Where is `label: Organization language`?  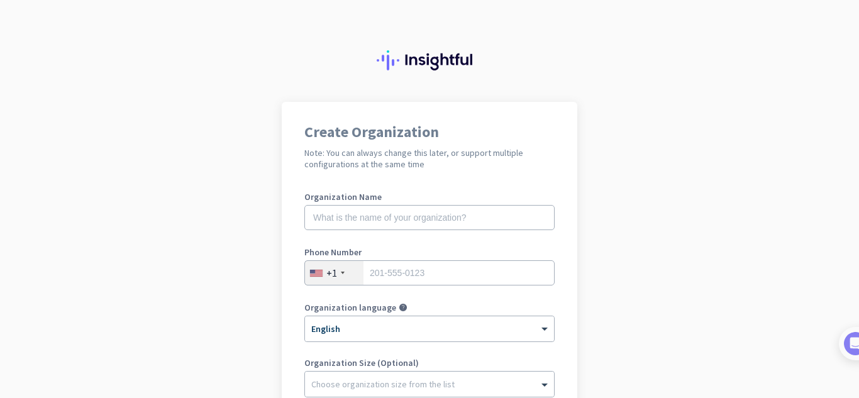 label: Organization language is located at coordinates (350, 308).